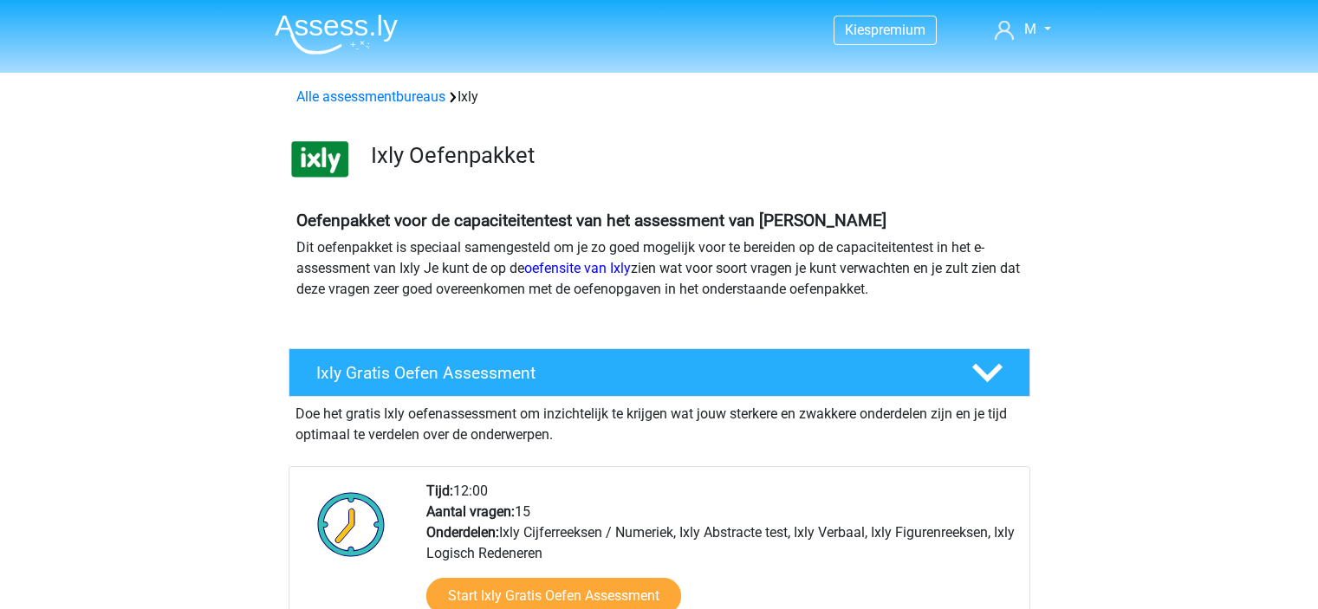  I want to click on img: Assessly, so click(336, 34).